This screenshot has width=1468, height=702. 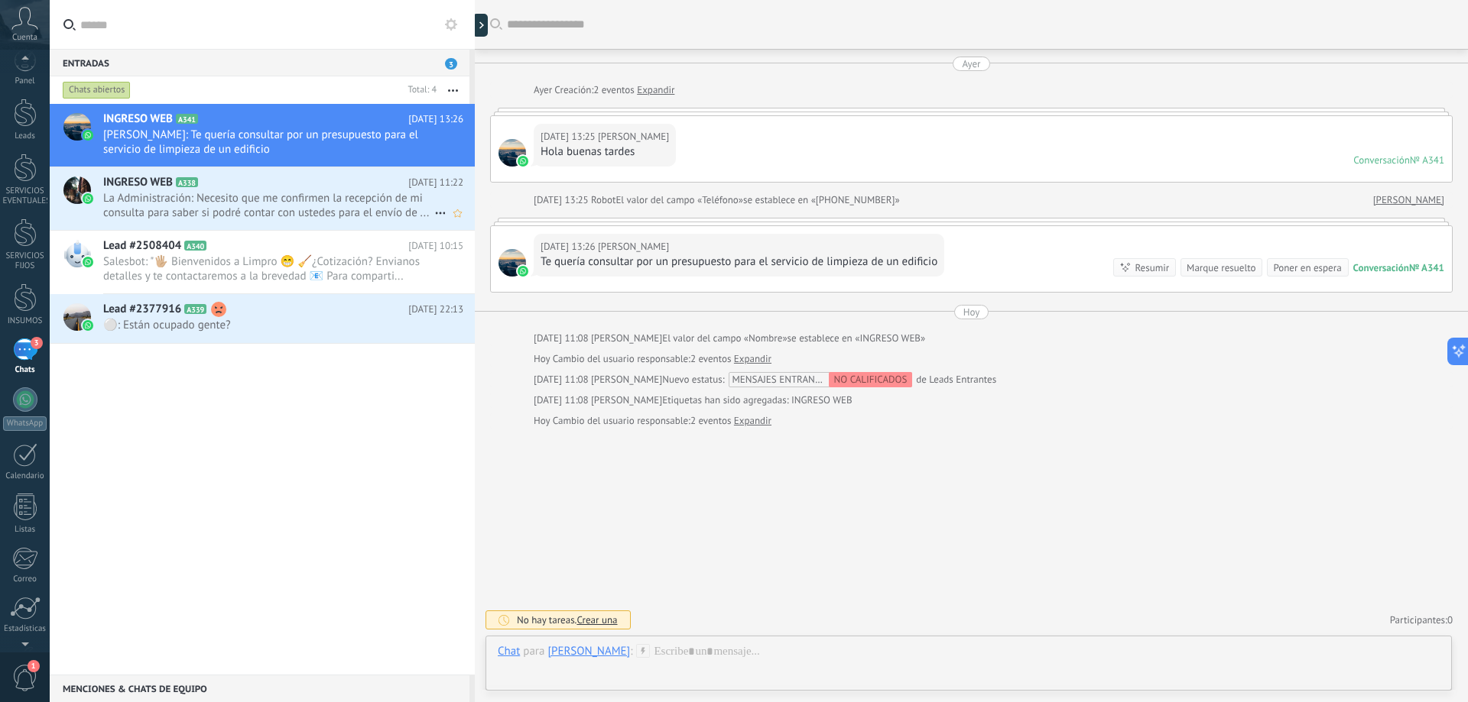 I want to click on div: Creación:, so click(x=604, y=90).